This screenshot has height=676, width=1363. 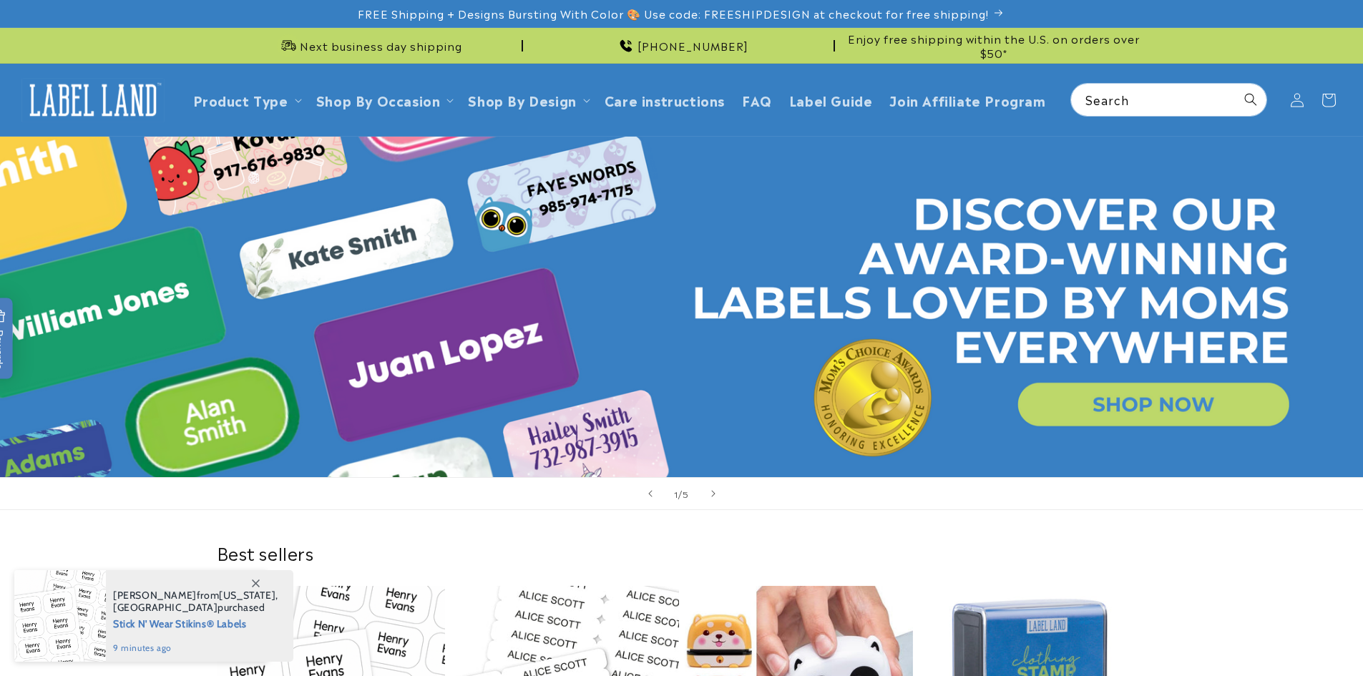 I want to click on span: Shop By Occasion, so click(x=378, y=99).